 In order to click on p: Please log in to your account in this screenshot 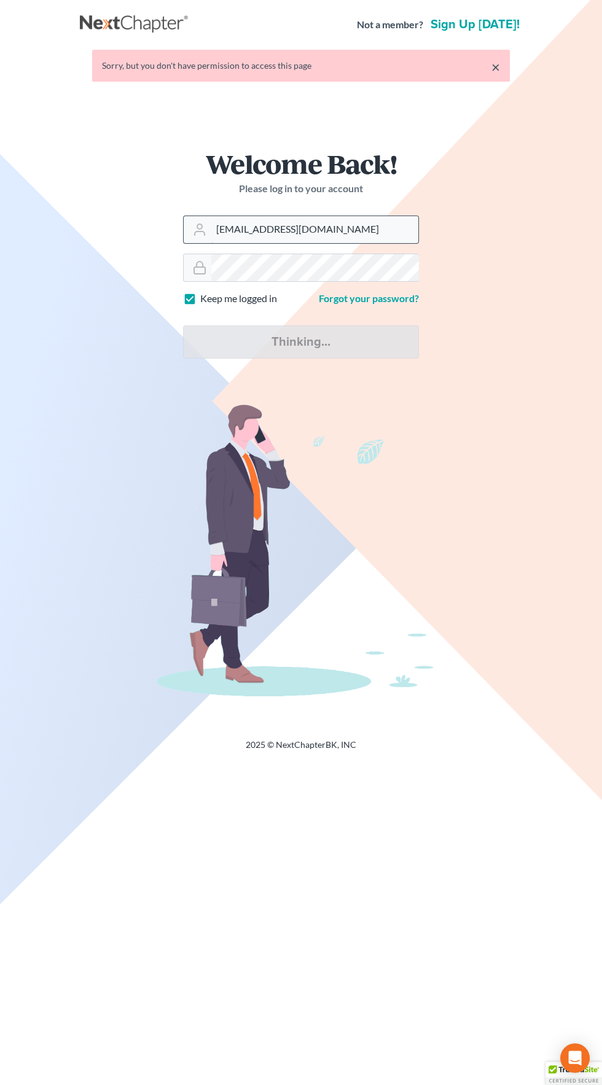, I will do `click(301, 189)`.